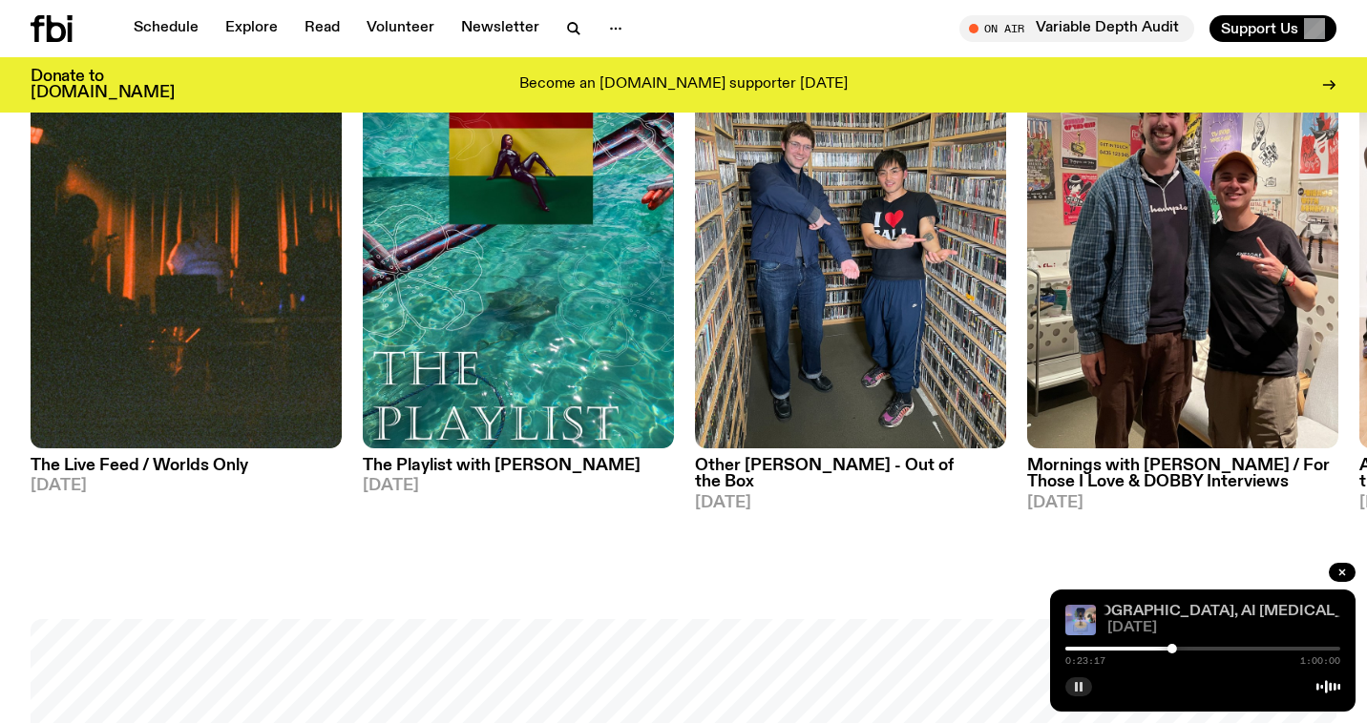  I want to click on a: Schedule, so click(166, 29).